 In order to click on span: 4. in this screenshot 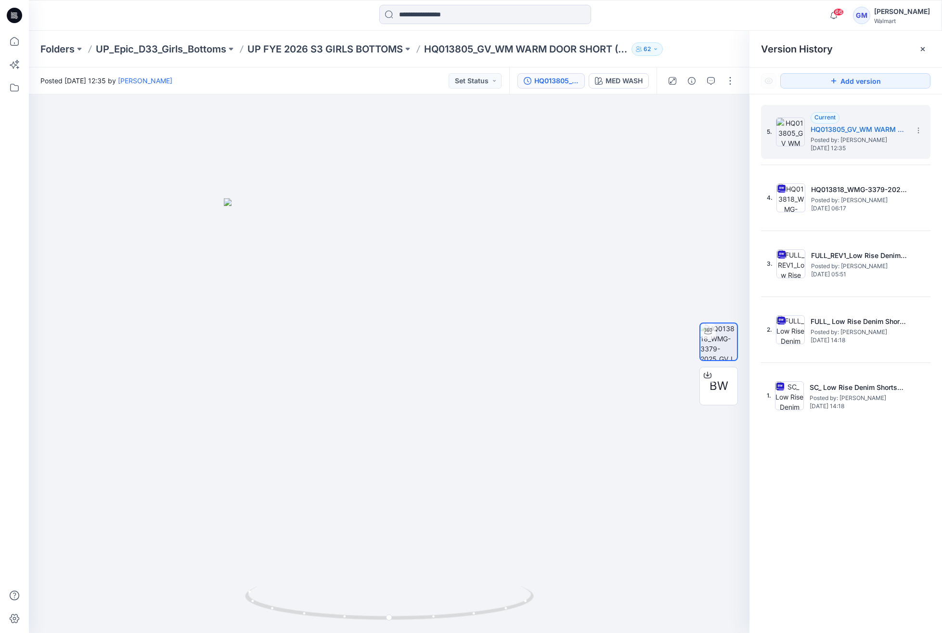, I will do `click(770, 198)`.